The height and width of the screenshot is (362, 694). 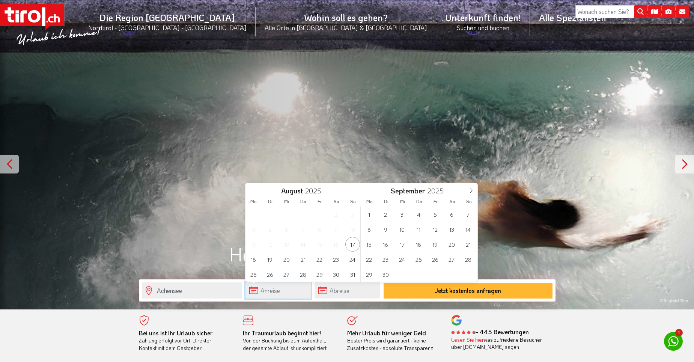 I want to click on span: September, so click(x=408, y=191).